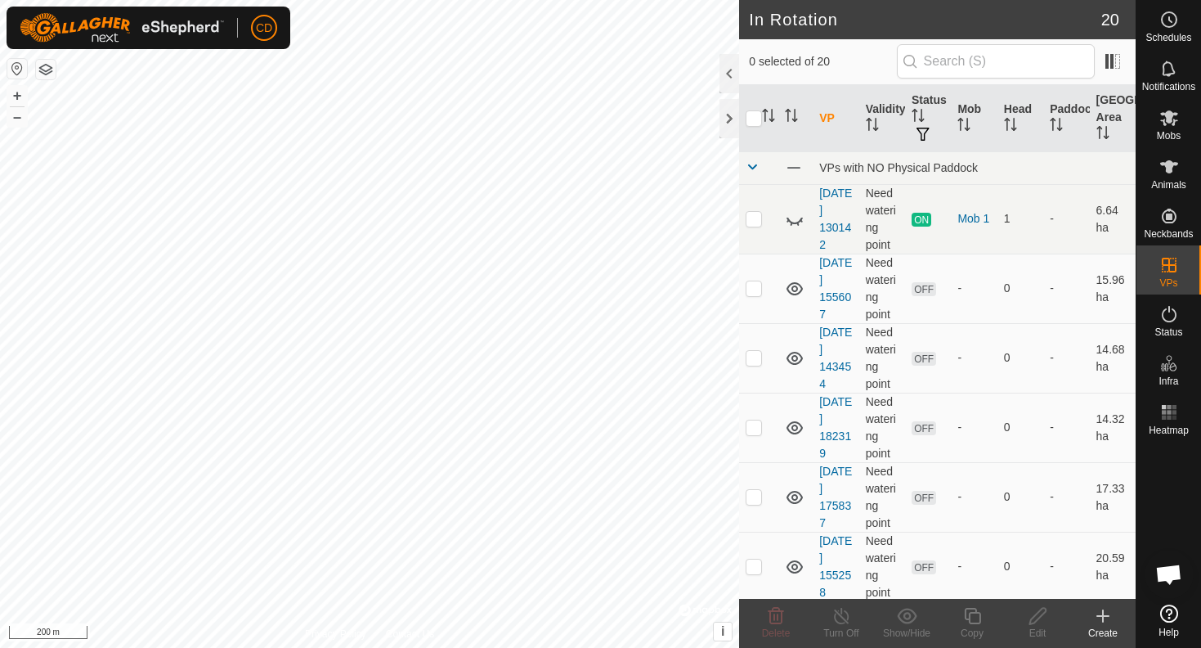  What do you see at coordinates (1021, 218) in the screenshot?
I see `td: 1` at bounding box center [1021, 218].